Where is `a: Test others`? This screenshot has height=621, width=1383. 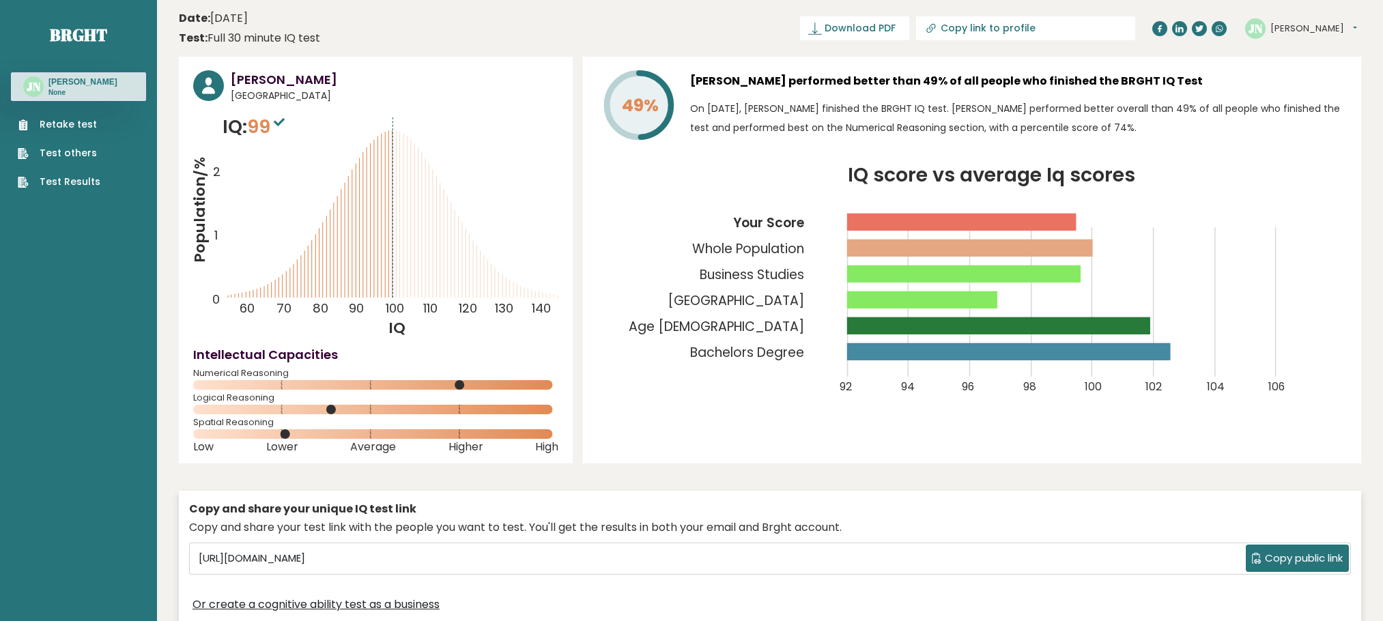 a: Test others is located at coordinates (59, 153).